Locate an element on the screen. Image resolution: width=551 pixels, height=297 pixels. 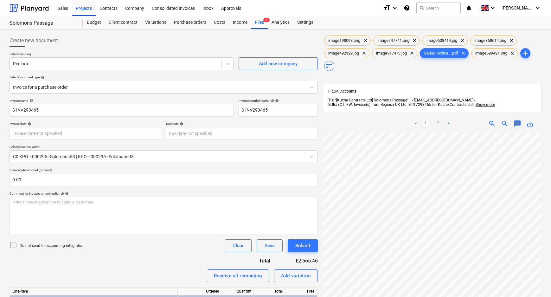
div: Quantity is located at coordinates (238, 291).